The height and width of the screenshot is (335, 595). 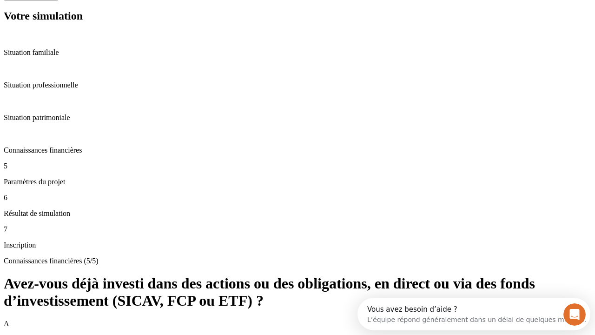 I want to click on p: Situation professionnelle, so click(x=298, y=85).